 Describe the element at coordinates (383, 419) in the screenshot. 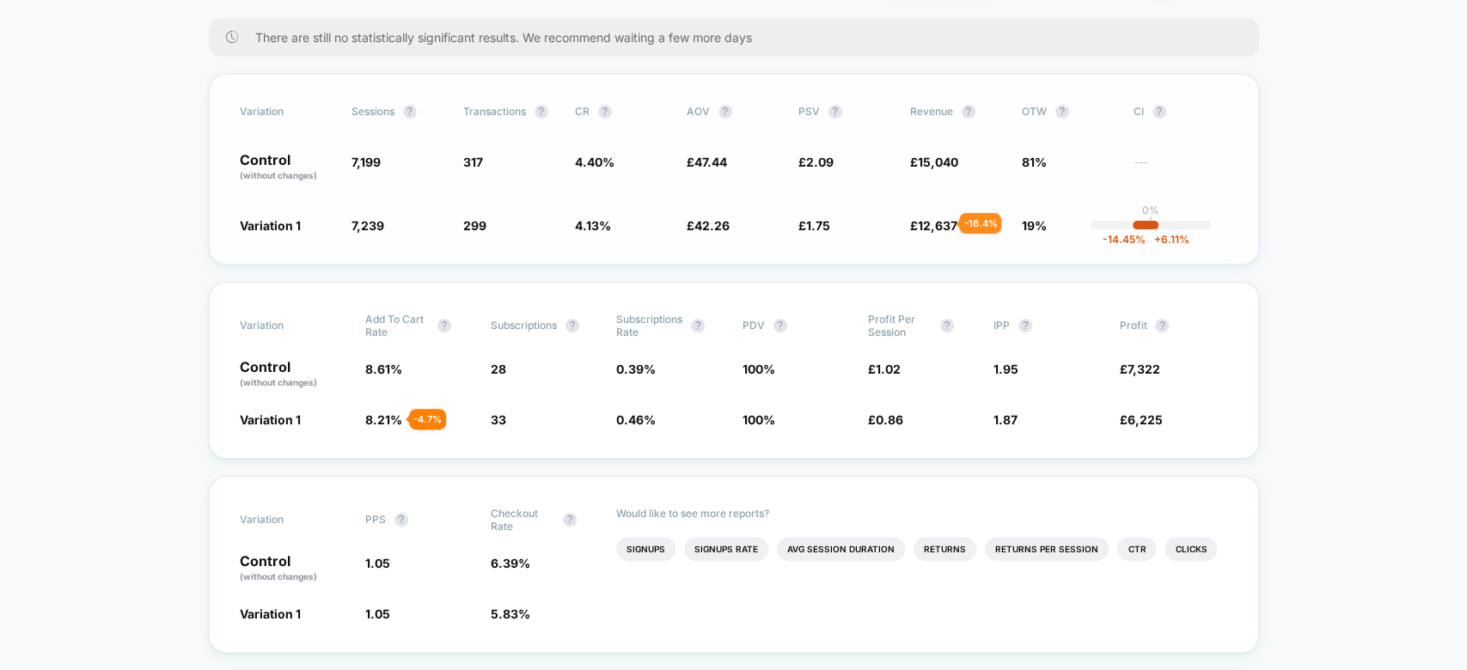

I see `span: 8.21 %` at that location.